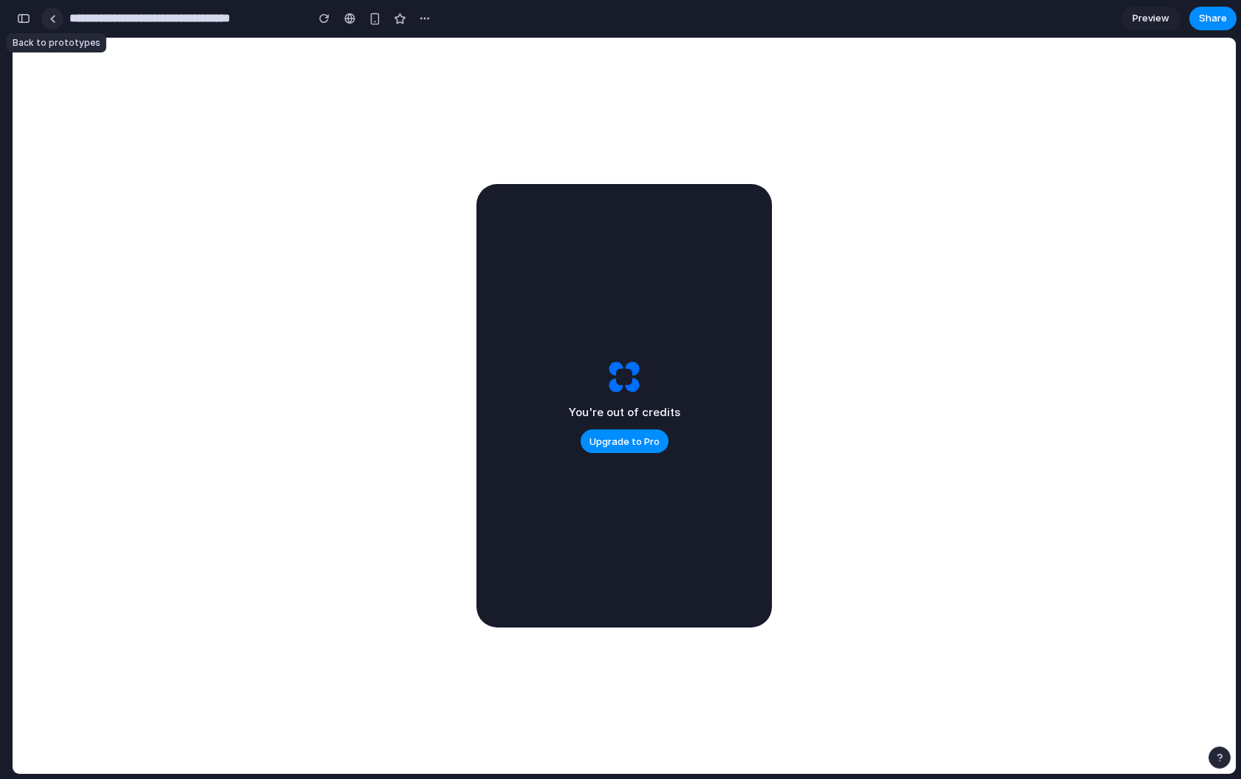 The image size is (1241, 779). What do you see at coordinates (624, 412) in the screenshot?
I see `h2: You're out of credits` at bounding box center [624, 412].